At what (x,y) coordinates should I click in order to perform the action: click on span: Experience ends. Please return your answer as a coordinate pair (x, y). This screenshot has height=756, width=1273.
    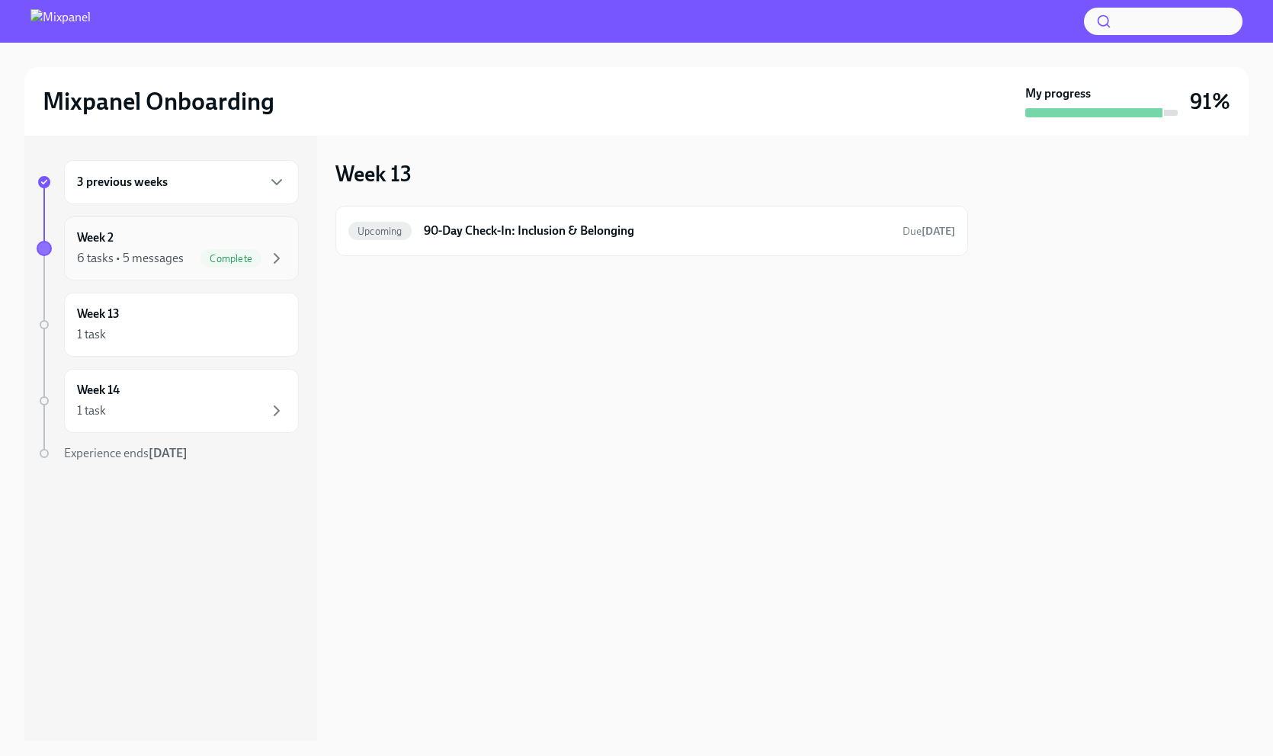
    Looking at the image, I should click on (126, 453).